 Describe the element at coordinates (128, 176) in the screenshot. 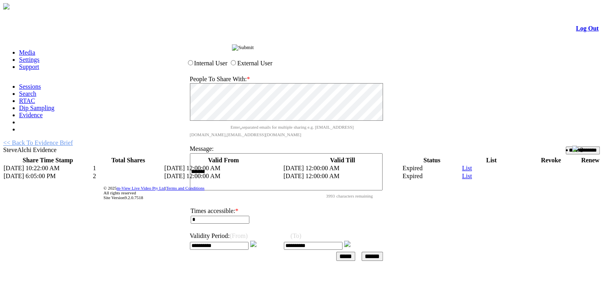

I see `td: 2` at that location.